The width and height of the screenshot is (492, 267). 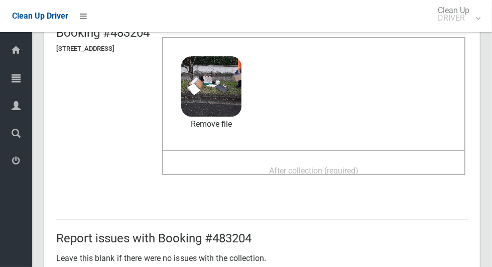 What do you see at coordinates (40, 16) in the screenshot?
I see `span: Clean Up Driver` at bounding box center [40, 16].